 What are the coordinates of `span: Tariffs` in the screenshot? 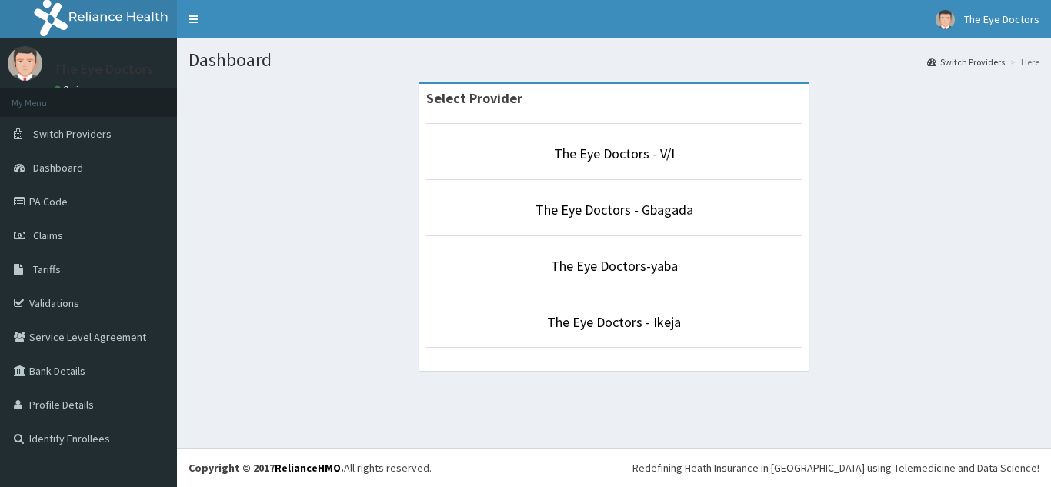 It's located at (47, 269).